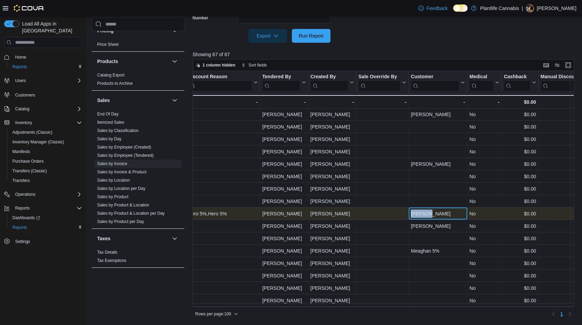  I want to click on div: Sales, so click(138, 169).